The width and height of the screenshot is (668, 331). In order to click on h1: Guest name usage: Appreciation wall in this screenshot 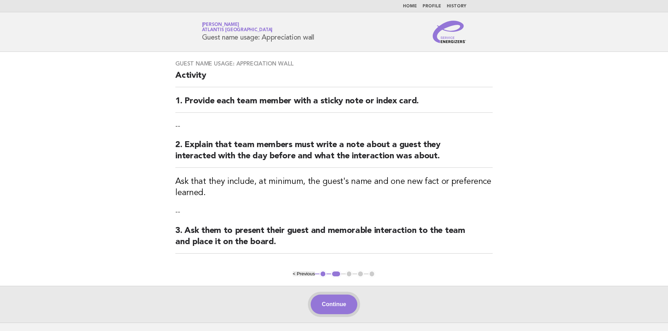, I will do `click(258, 32)`.